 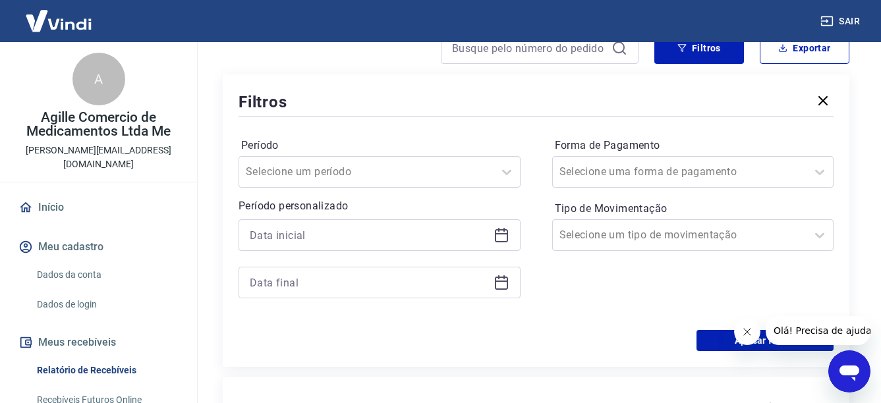 What do you see at coordinates (98, 247) in the screenshot?
I see `button: Meu cadastro` at bounding box center [98, 247].